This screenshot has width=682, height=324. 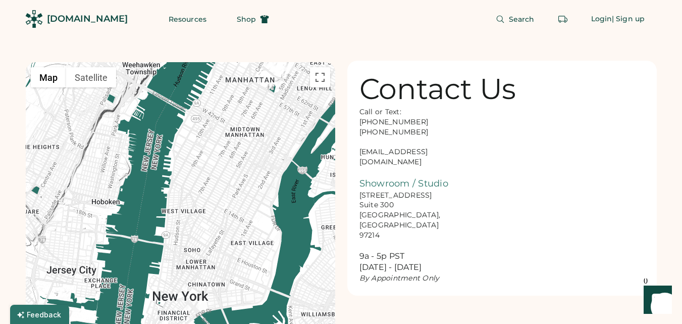 What do you see at coordinates (602, 19) in the screenshot?
I see `div: Login` at bounding box center [602, 19].